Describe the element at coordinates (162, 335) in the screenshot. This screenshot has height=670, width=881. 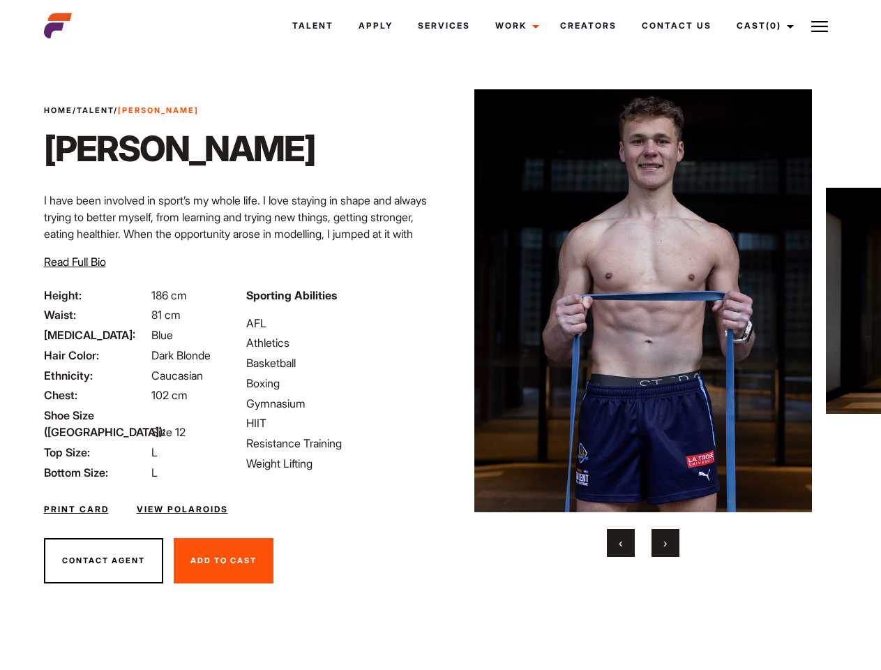
I see `span: Blue` at that location.